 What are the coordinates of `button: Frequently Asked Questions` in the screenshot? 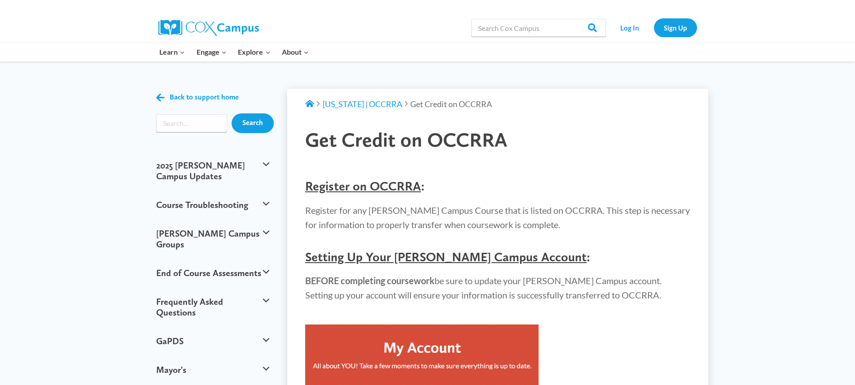 It's located at (213, 307).